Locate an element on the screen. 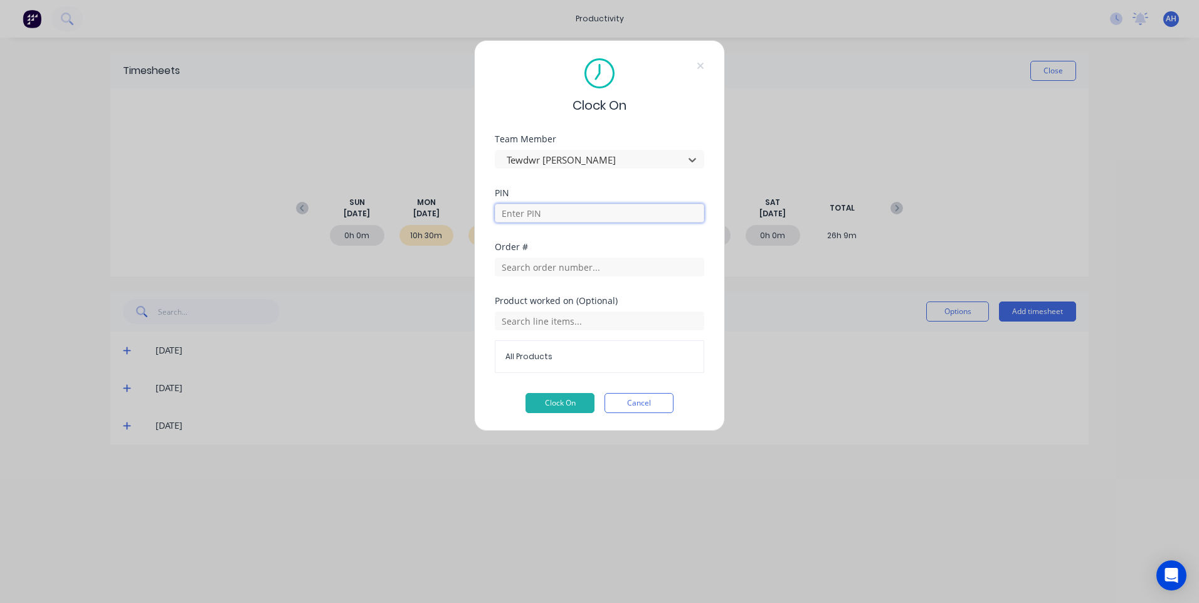 This screenshot has height=603, width=1199. div: PIN is located at coordinates (600, 193).